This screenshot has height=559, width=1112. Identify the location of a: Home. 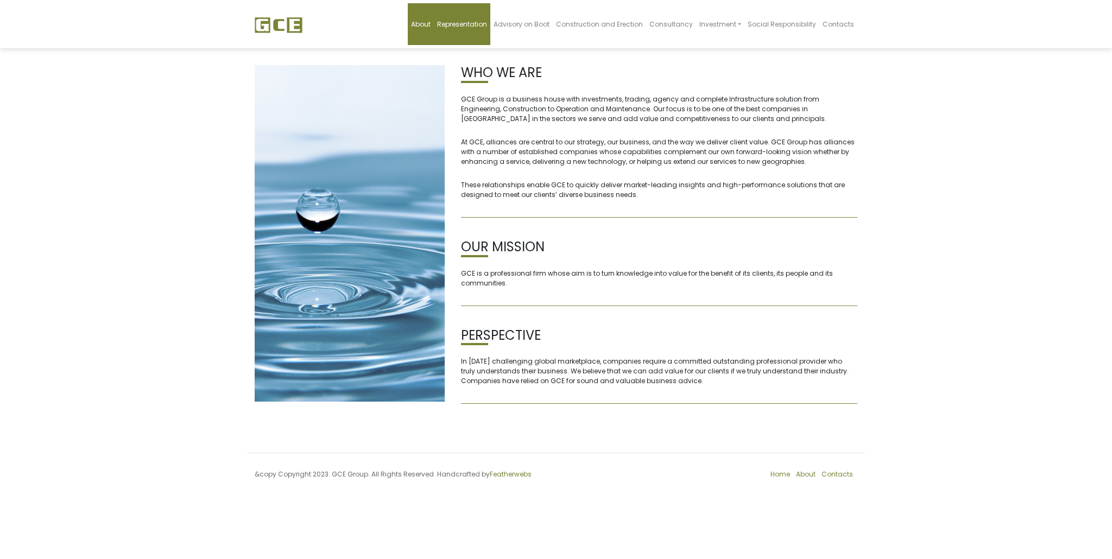
(780, 474).